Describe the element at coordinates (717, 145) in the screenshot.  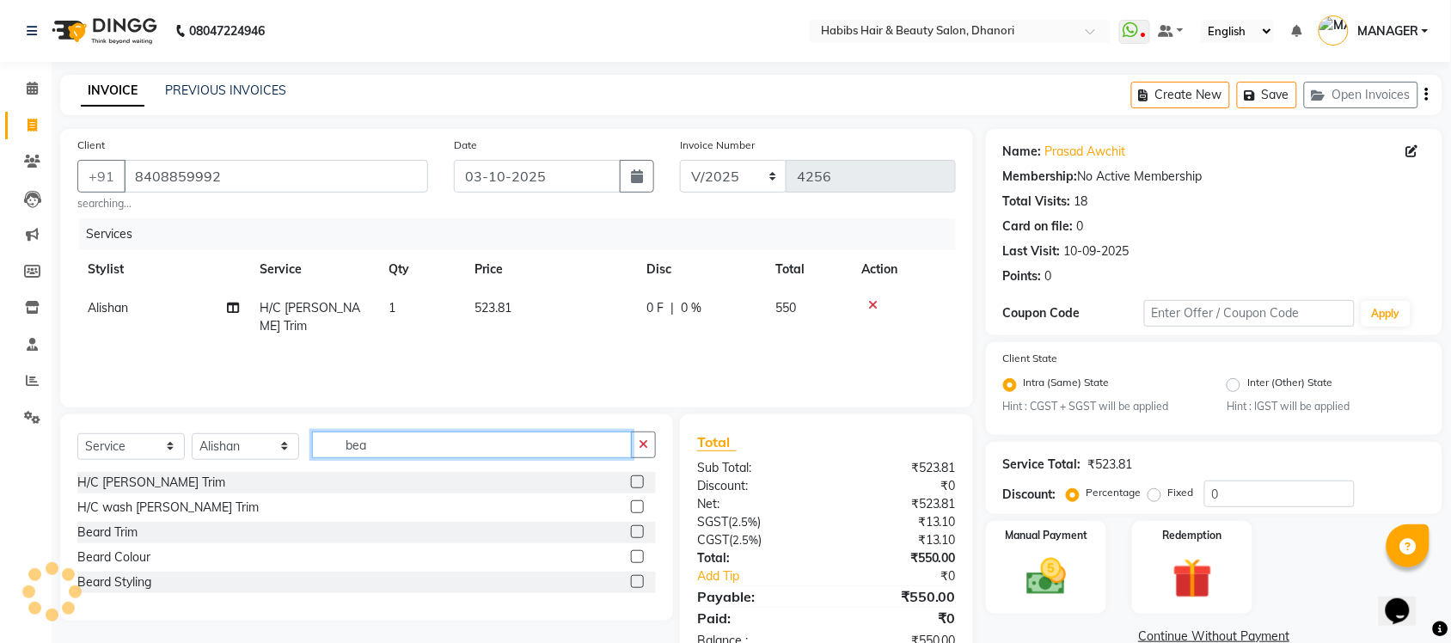
I see `label: Invoice Number` at that location.